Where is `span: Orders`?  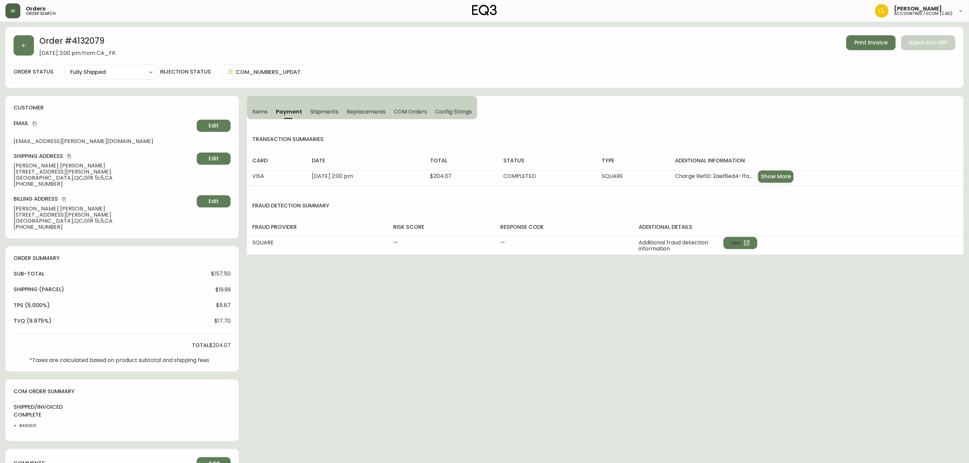
span: Orders is located at coordinates (36, 9).